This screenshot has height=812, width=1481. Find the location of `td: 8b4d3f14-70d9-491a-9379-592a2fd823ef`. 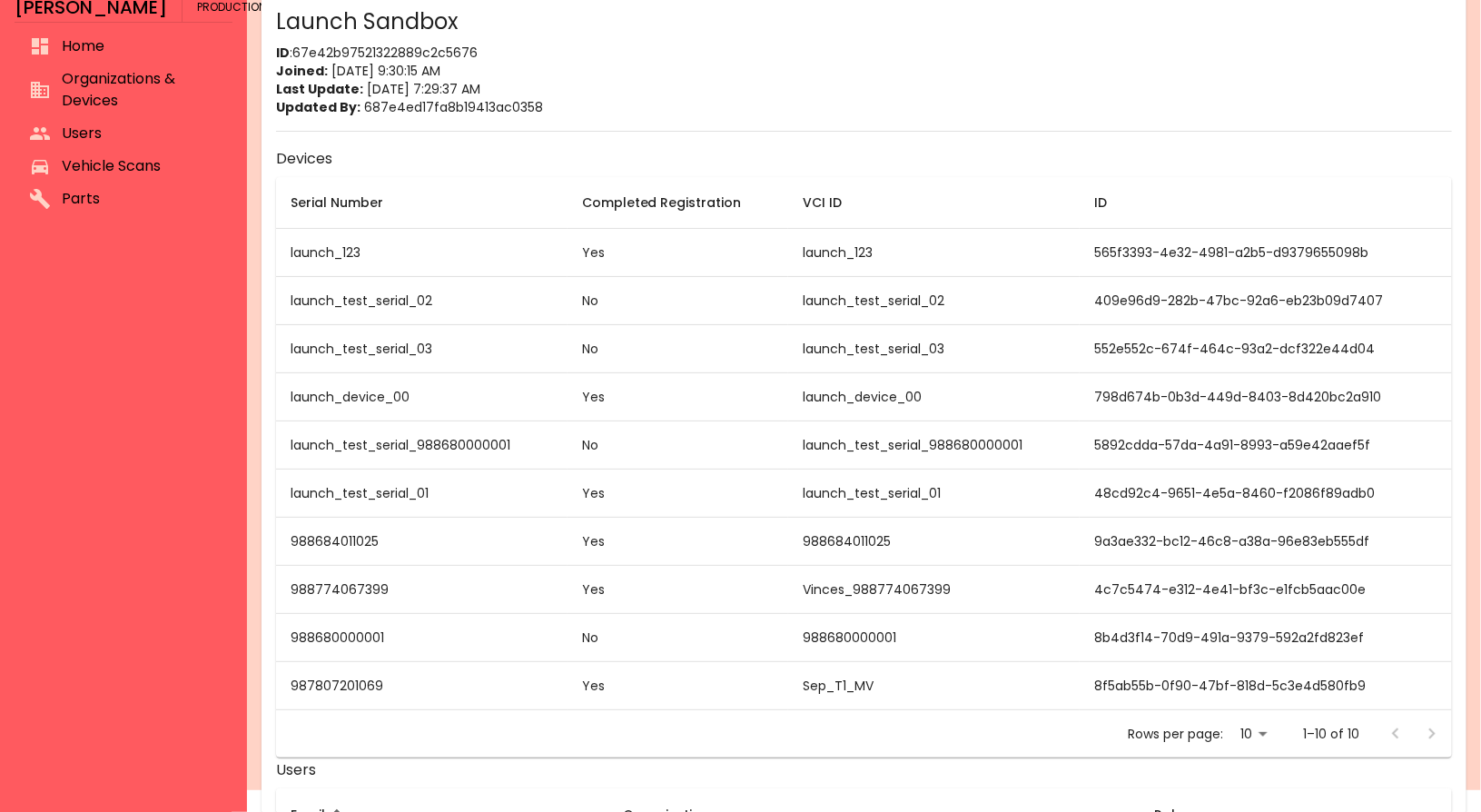

td: 8b4d3f14-70d9-491a-9379-592a2fd823ef is located at coordinates (1266, 638).